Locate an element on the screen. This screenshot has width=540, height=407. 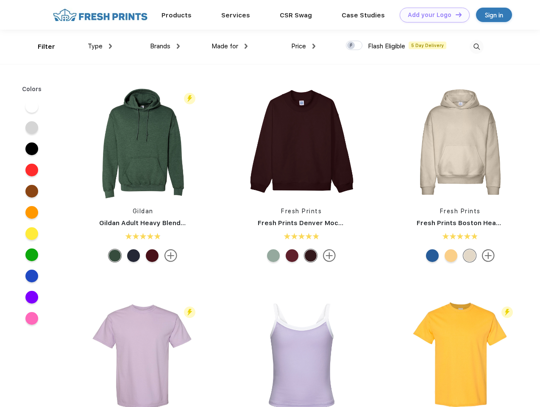
div: Colors is located at coordinates (32, 89).